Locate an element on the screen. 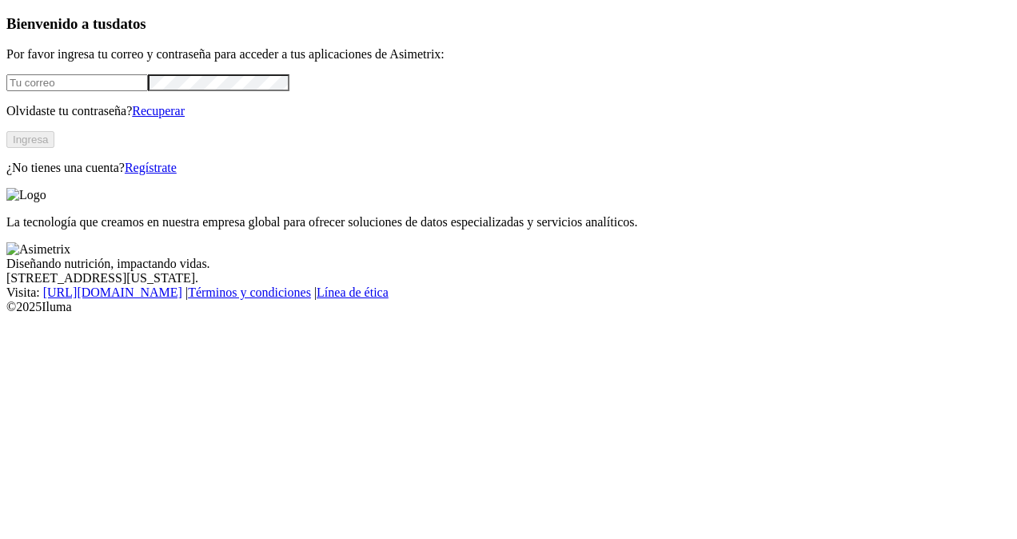 The image size is (1017, 539). img: Asimetrix is located at coordinates (38, 249).